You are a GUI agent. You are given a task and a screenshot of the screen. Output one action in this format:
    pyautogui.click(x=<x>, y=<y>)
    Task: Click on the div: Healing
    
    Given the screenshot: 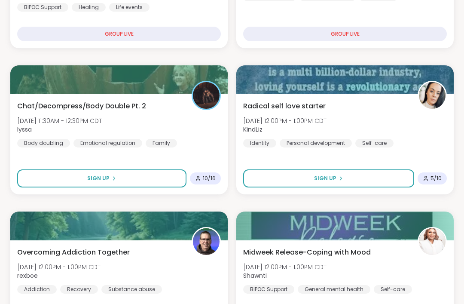 What is the action you would take?
    pyautogui.click(x=89, y=7)
    